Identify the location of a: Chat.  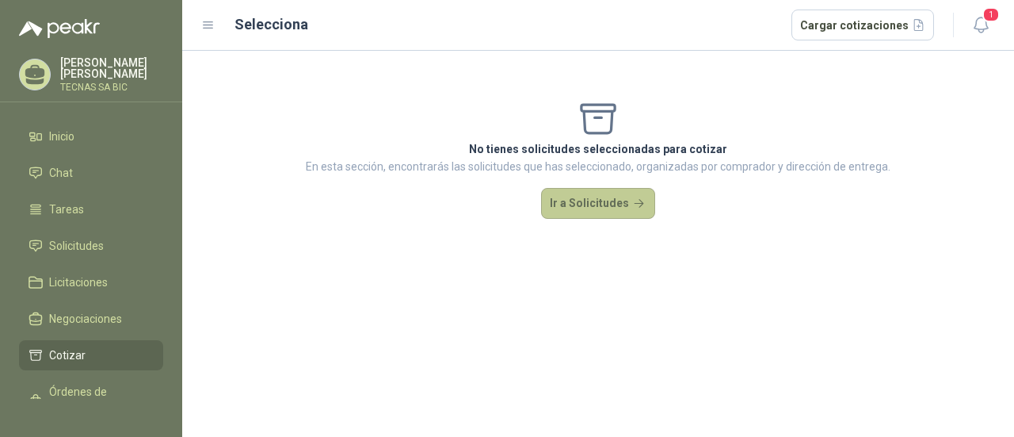
(91, 173).